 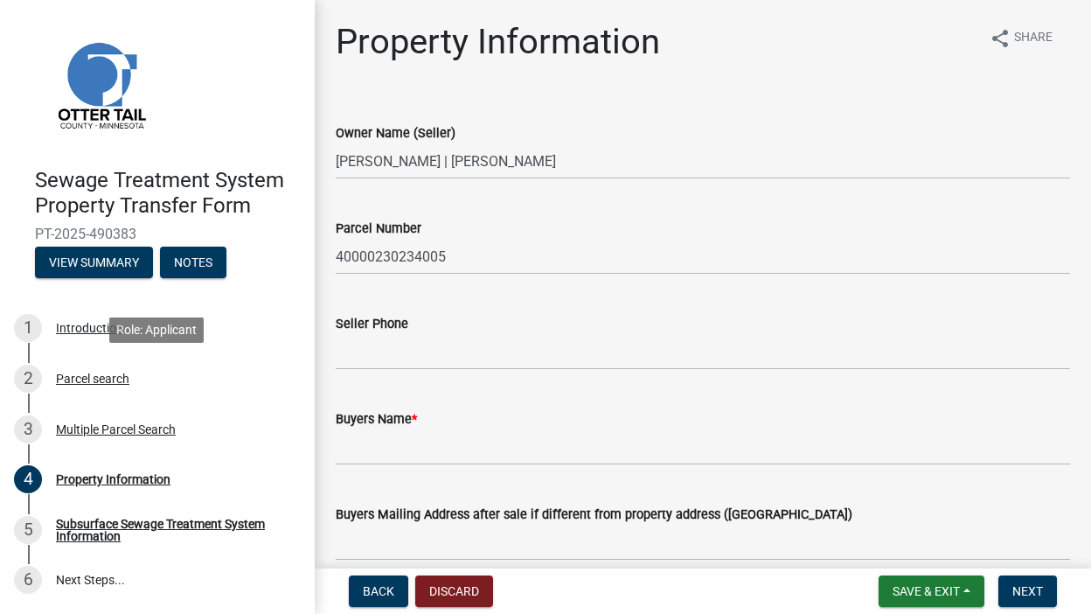 I want to click on button: Discard, so click(x=454, y=591).